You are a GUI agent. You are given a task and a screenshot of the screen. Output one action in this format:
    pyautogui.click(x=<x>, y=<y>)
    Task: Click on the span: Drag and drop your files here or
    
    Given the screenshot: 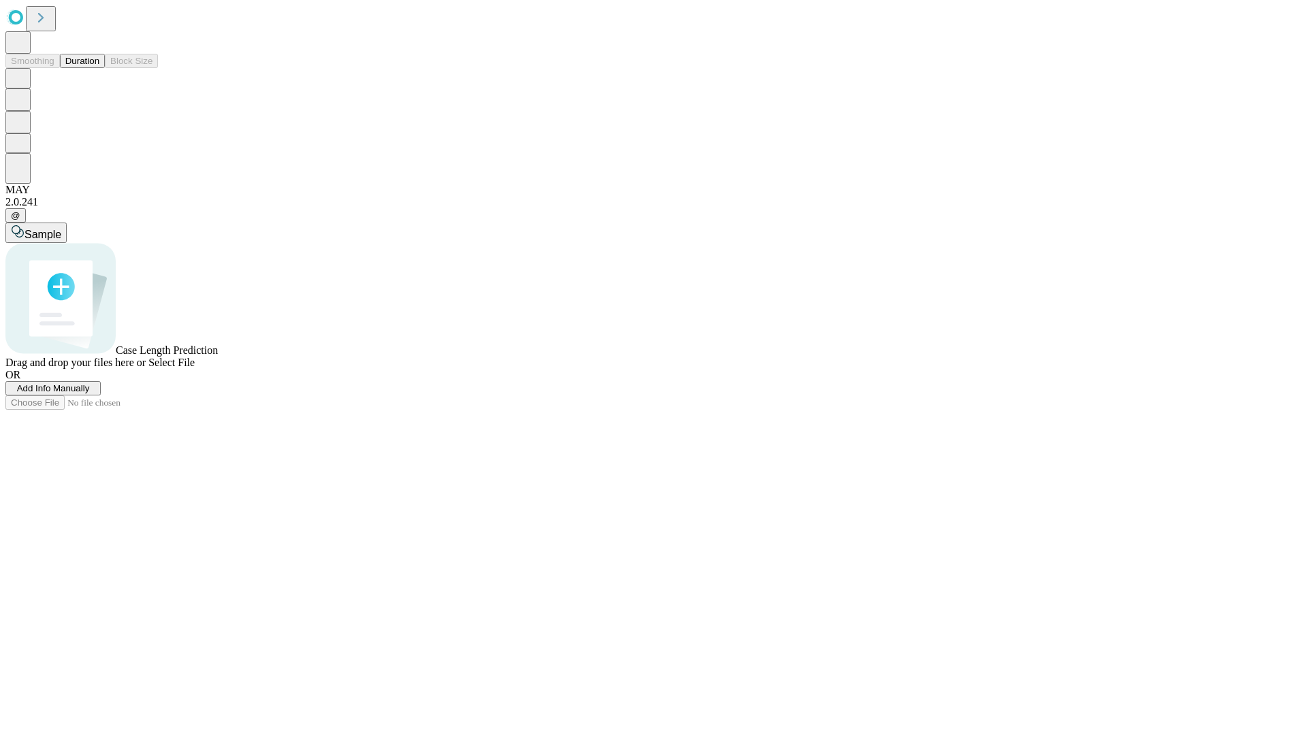 What is the action you would take?
    pyautogui.click(x=76, y=362)
    